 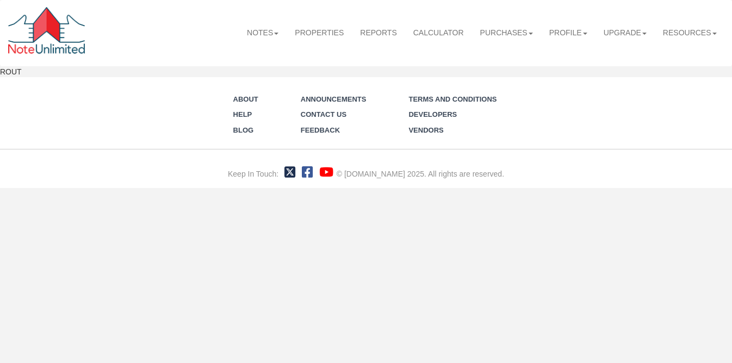 What do you see at coordinates (246, 99) in the screenshot?
I see `a: About` at bounding box center [246, 99].